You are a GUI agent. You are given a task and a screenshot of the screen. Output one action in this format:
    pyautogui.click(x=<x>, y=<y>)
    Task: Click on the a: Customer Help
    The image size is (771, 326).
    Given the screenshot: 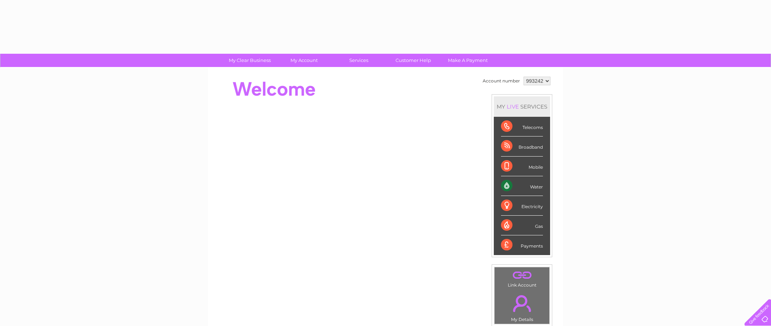 What is the action you would take?
    pyautogui.click(x=413, y=60)
    